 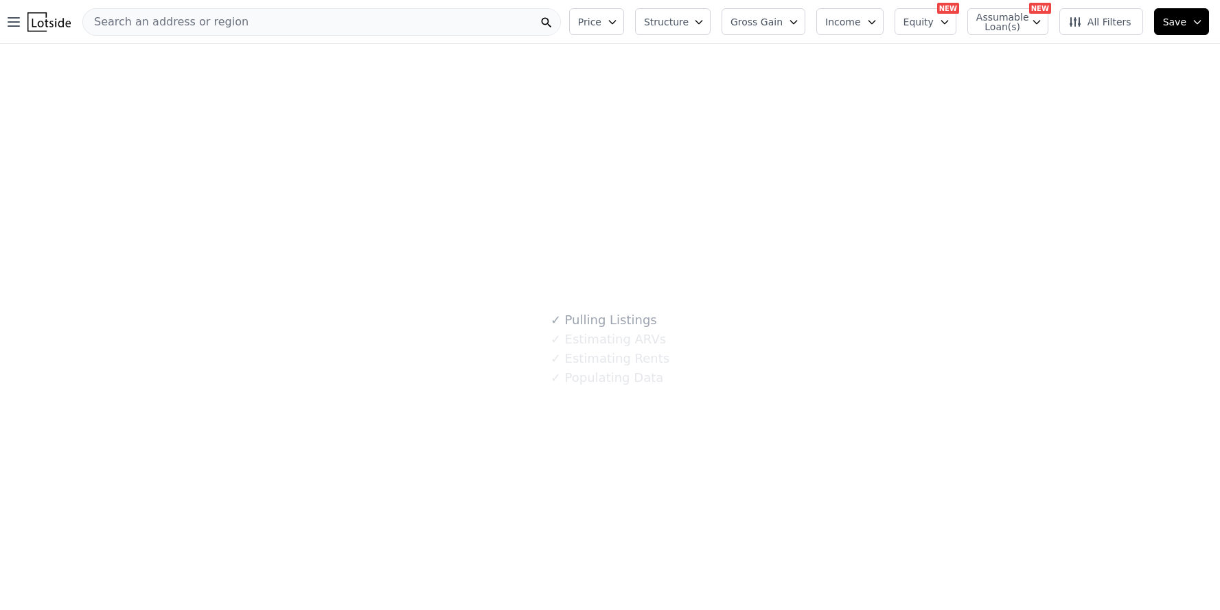 What do you see at coordinates (597, 21) in the screenshot?
I see `button: Price` at bounding box center [597, 21].